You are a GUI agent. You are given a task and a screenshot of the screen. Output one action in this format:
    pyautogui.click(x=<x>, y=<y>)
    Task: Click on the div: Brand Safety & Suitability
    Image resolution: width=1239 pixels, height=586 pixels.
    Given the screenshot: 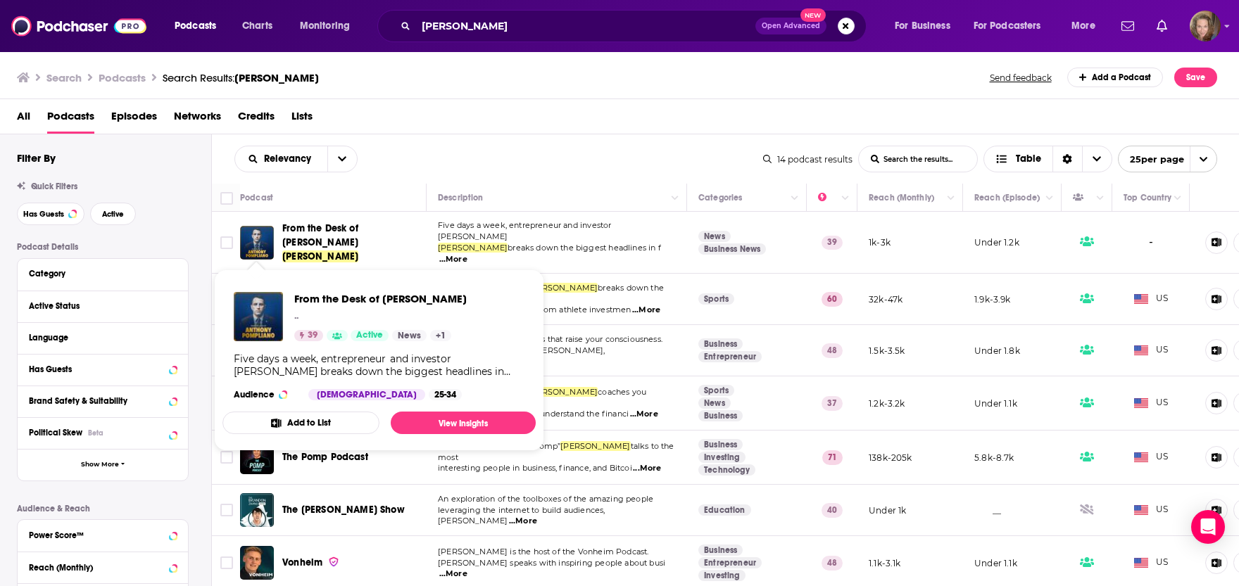 What is the action you would take?
    pyautogui.click(x=96, y=401)
    